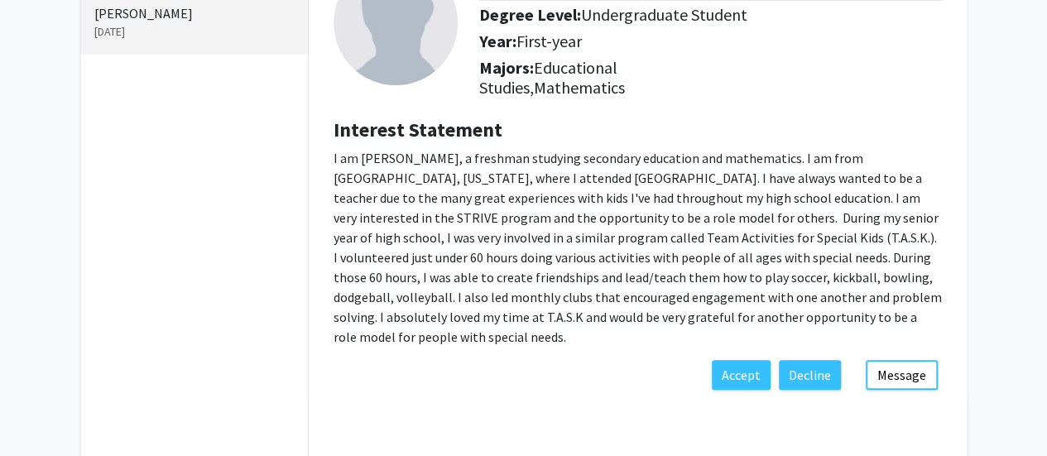 The image size is (1047, 456). What do you see at coordinates (497, 41) in the screenshot?
I see `b: Year:` at bounding box center [497, 41].